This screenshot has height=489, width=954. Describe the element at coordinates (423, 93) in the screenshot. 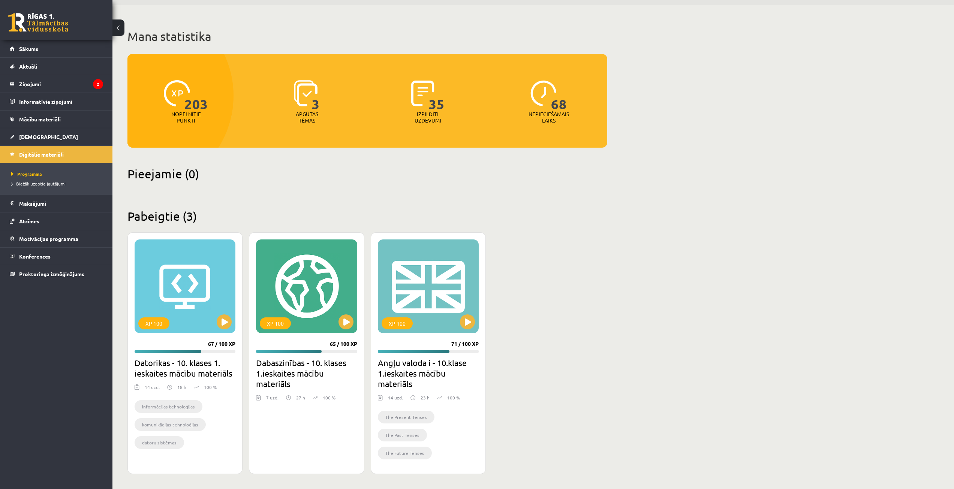

I see `img: icon-completed-tasks-ad58ae20a441b2904462921112bc710f1caf180af7a3daa7317a5a94f2d26646.svg` at that location.